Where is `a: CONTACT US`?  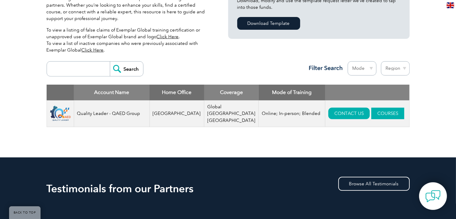
a: CONTACT US is located at coordinates (349, 113).